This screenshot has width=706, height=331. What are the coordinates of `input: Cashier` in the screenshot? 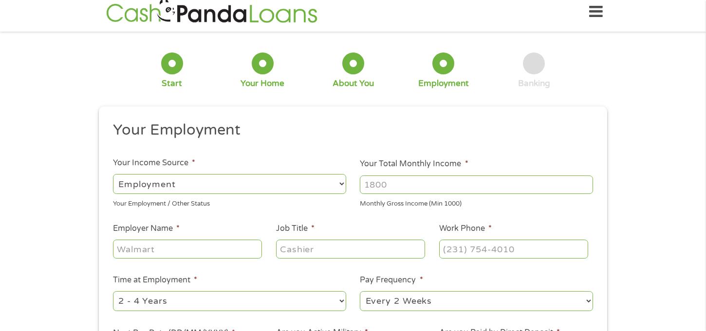 It's located at (350, 249).